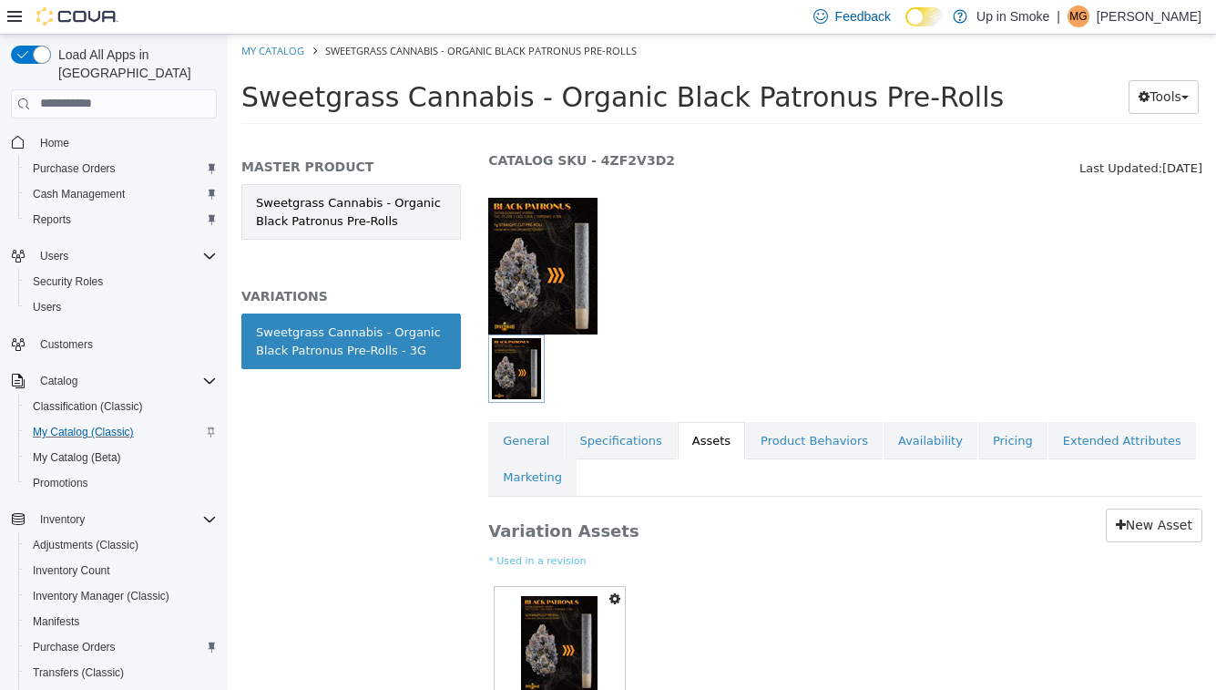 Image resolution: width=1216 pixels, height=690 pixels. I want to click on span: Dark Mode, so click(906, 26).